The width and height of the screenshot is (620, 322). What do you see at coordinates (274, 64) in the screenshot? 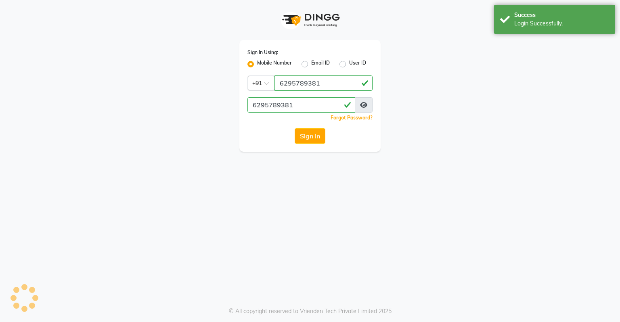
I see `label: Mobile Number` at bounding box center [274, 64].